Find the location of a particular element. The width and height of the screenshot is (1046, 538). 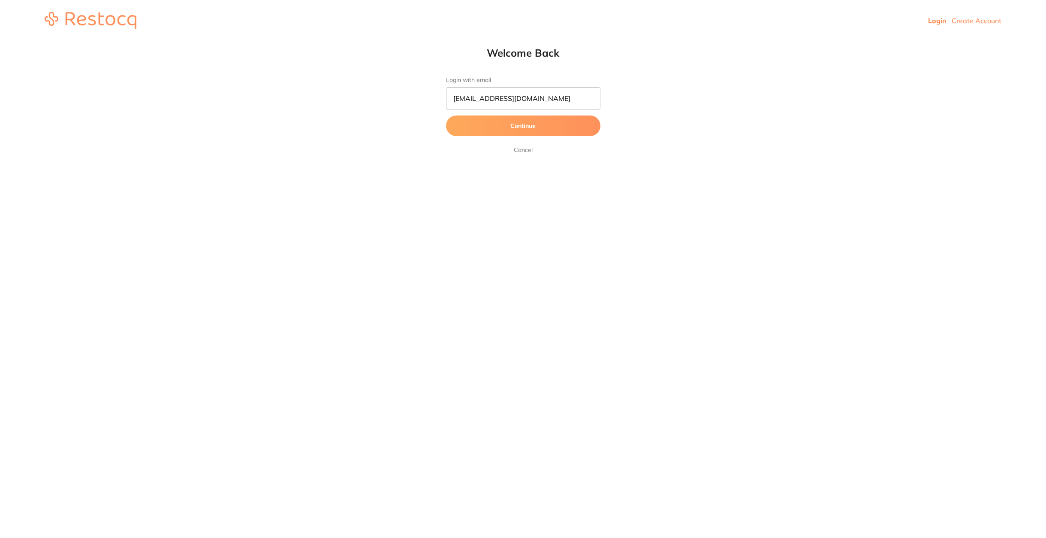

a: Login is located at coordinates (937, 21).